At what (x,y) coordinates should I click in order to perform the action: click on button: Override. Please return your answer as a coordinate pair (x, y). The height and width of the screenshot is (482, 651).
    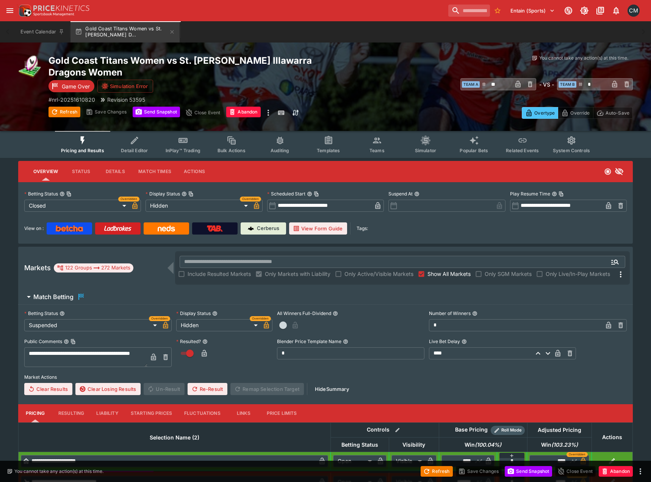
    Looking at the image, I should click on (576, 113).